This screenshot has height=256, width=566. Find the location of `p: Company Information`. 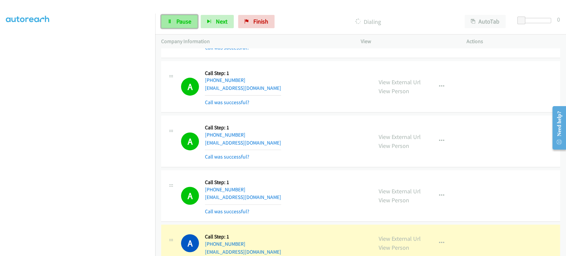

p: Company Information is located at coordinates (255, 41).